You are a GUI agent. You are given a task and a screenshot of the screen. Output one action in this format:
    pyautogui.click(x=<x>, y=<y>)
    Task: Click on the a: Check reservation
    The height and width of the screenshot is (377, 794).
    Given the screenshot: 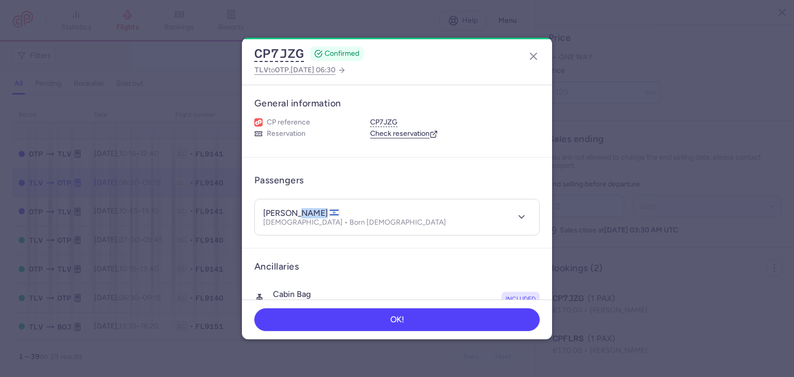 What is the action you would take?
    pyautogui.click(x=404, y=134)
    